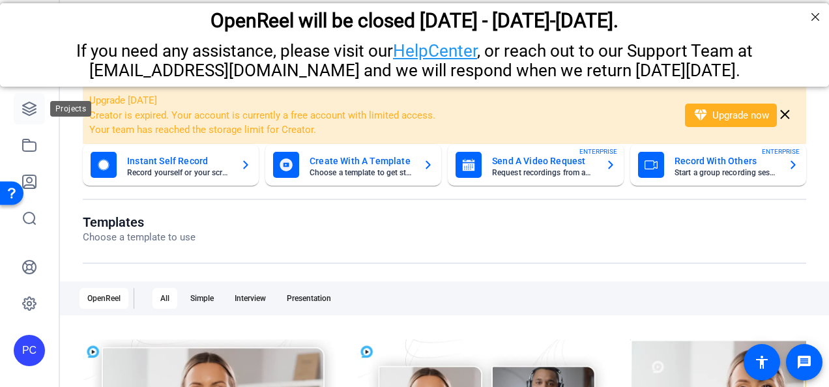 The height and width of the screenshot is (387, 829). What do you see at coordinates (731, 115) in the screenshot?
I see `button: Upgrade now` at bounding box center [731, 115].